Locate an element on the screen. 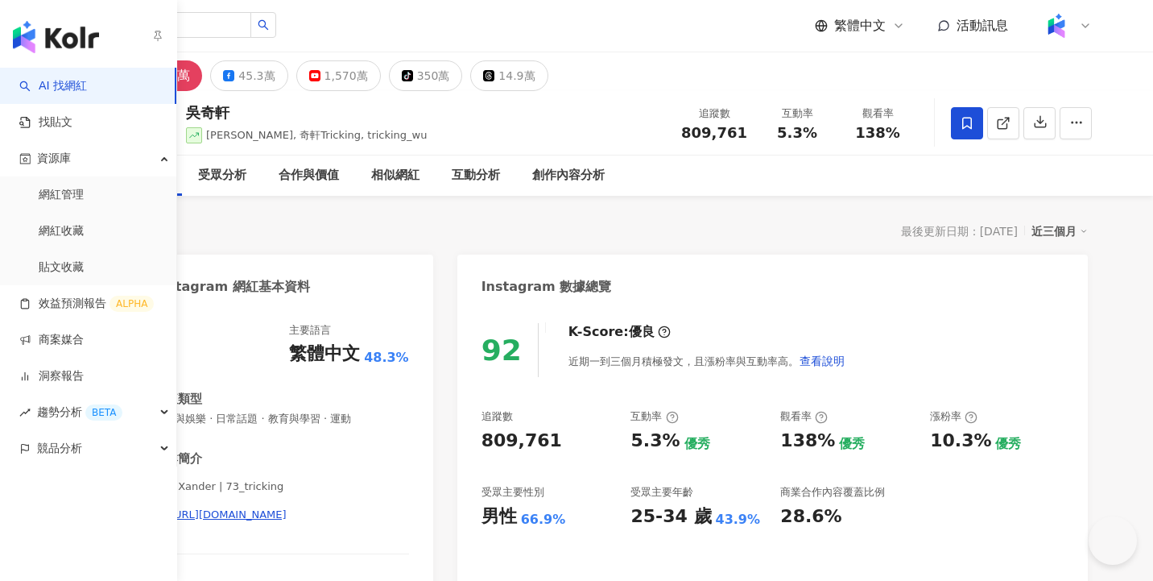 The image size is (1153, 581). button: 查看說明 is located at coordinates (822, 361).